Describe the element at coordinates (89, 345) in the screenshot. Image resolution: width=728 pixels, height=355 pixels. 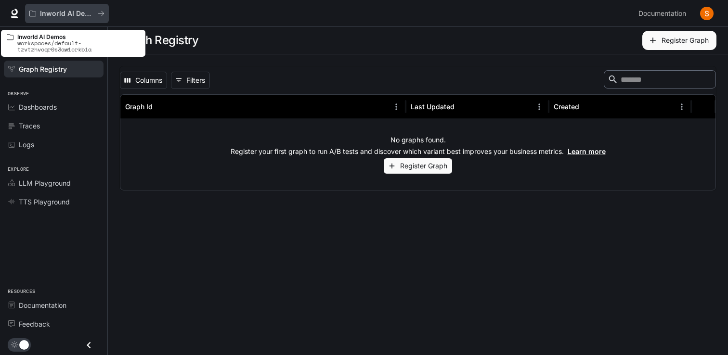
I see `button: Close drawer` at that location.